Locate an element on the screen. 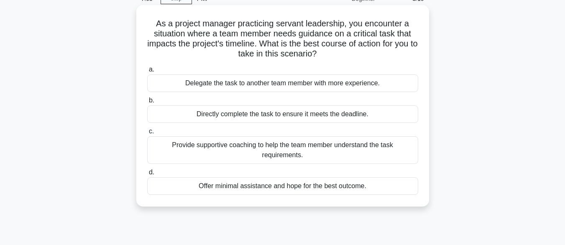 This screenshot has width=565, height=245. span: a. is located at coordinates (151, 69).